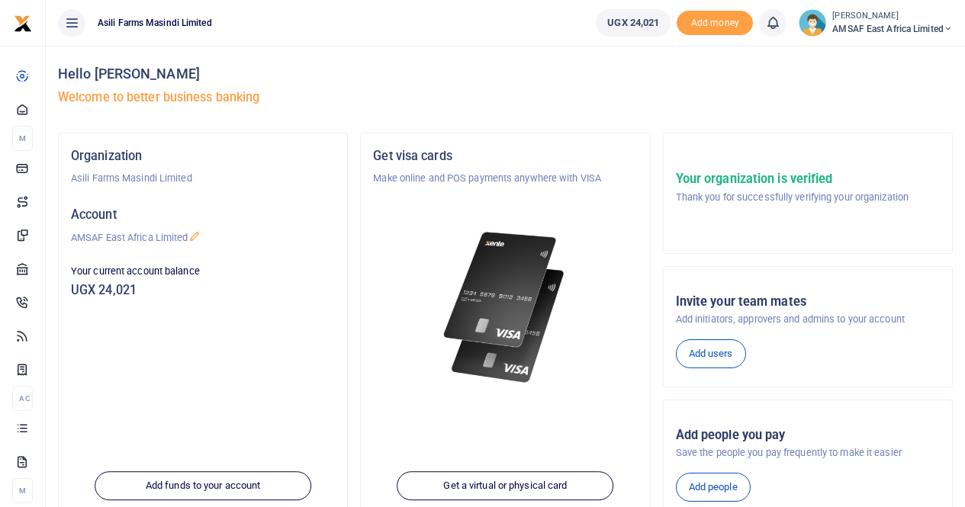 This screenshot has width=965, height=507. I want to click on li: Toup your wallet, so click(715, 23).